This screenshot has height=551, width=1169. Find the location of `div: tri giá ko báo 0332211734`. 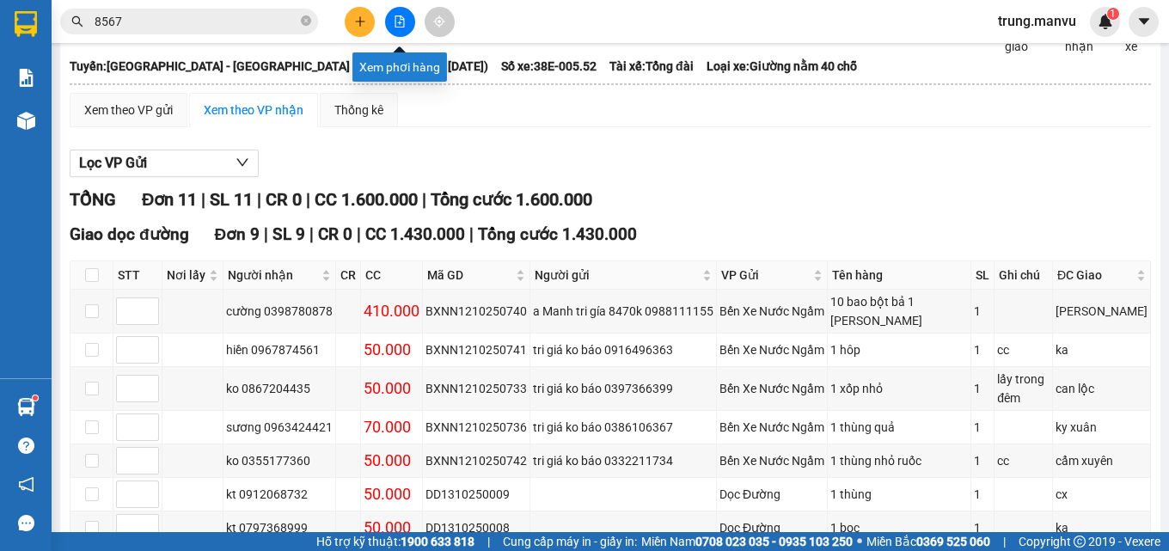

div: tri giá ko báo 0332211734 is located at coordinates (623, 461).